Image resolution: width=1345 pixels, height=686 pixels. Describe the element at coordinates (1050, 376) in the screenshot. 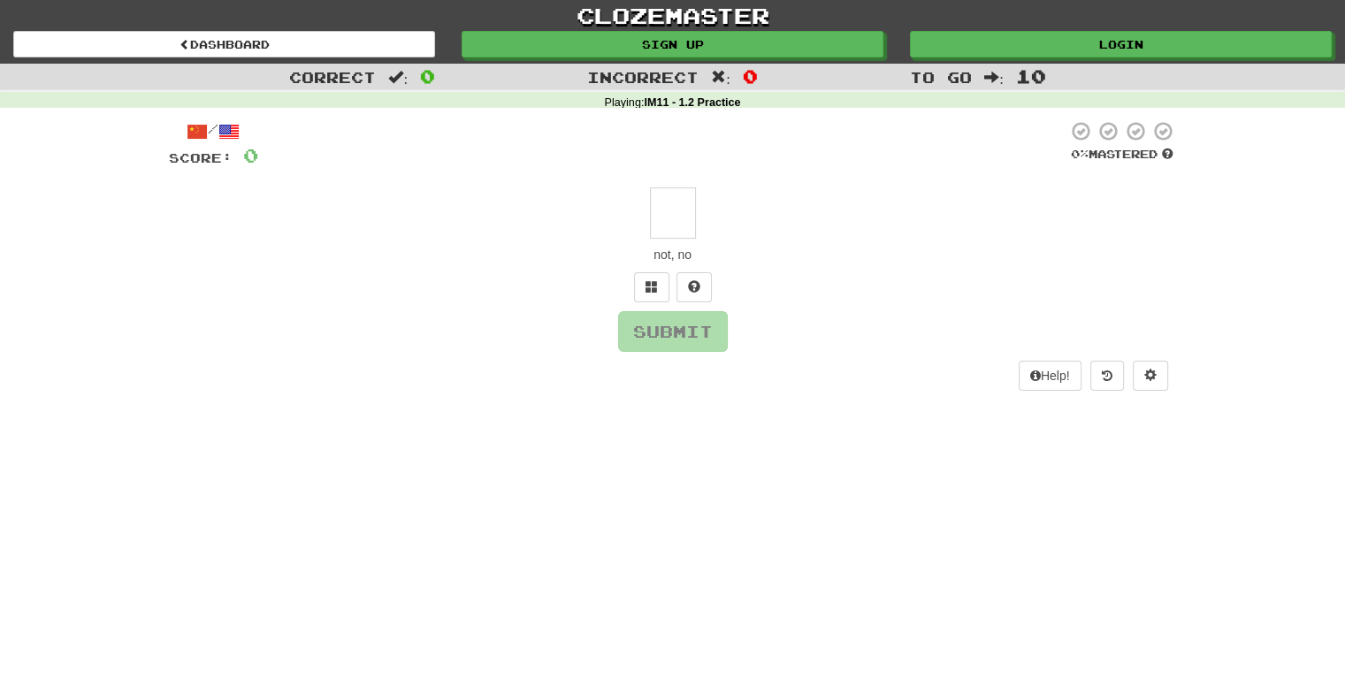

I see `button: Help!` at that location.